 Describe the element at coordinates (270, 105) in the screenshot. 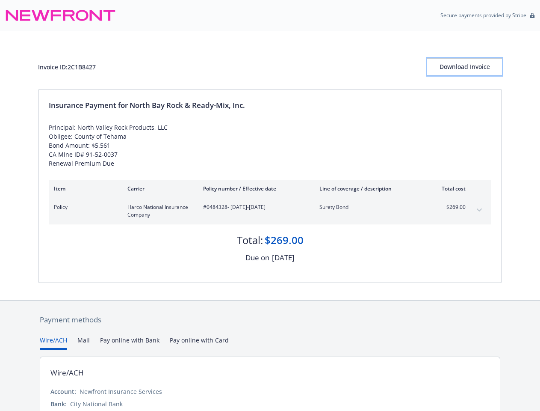

I see `div: Insurance Payment for North Bay Rock & Ready-Mix, Inc.` at that location.